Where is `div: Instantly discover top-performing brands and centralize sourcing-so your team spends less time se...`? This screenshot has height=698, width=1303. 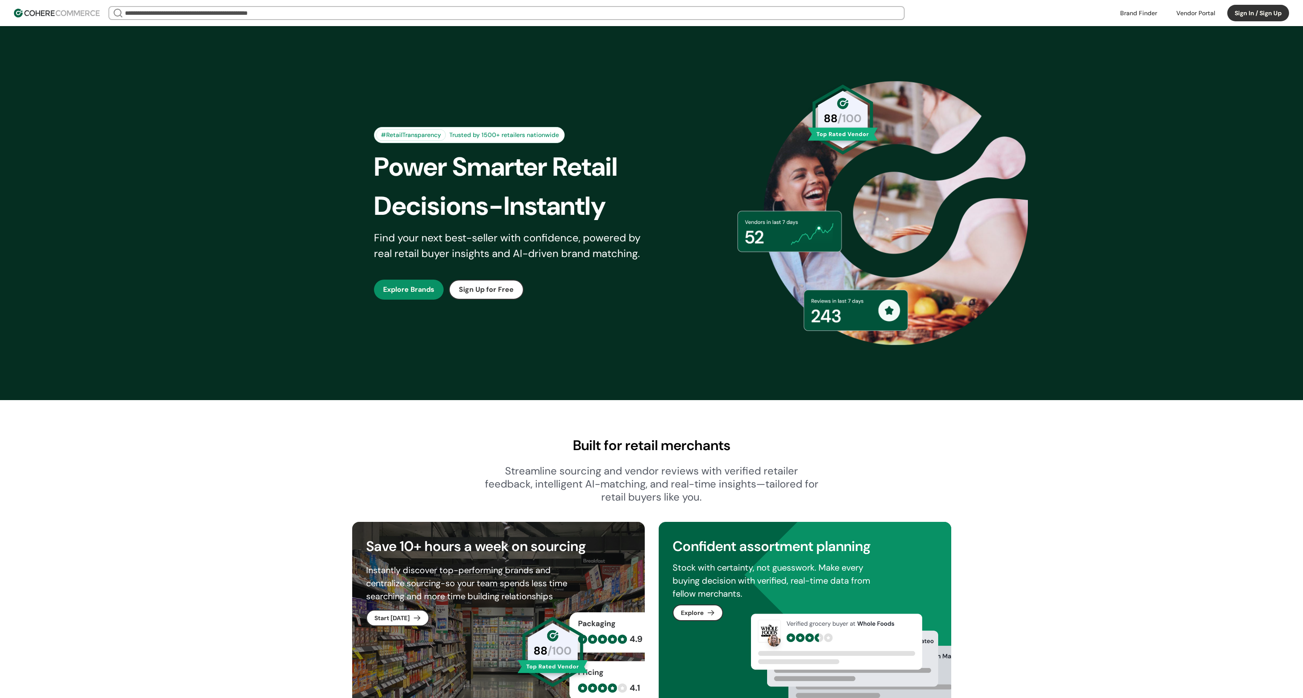 div: Instantly discover top-performing brands and centralize sourcing-so your team spends less time se... is located at coordinates (474, 584).